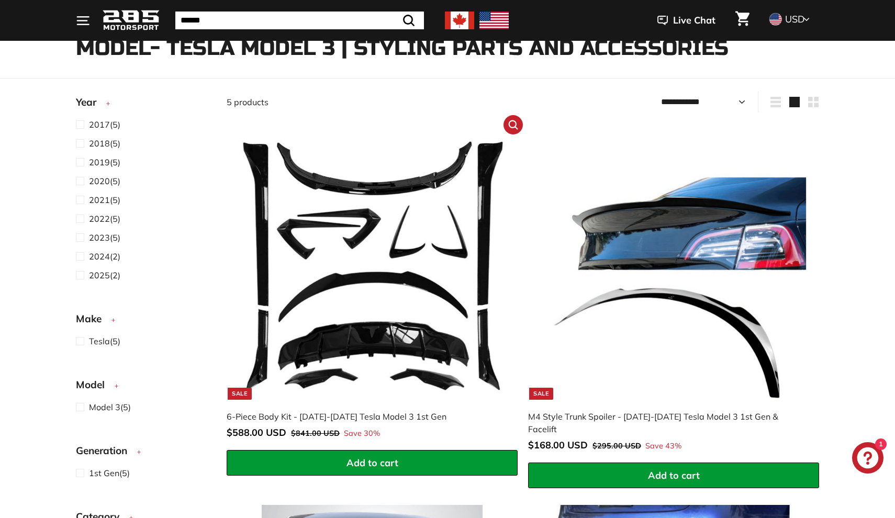 The width and height of the screenshot is (895, 518). What do you see at coordinates (143, 387) in the screenshot?
I see `button: Model` at bounding box center [143, 387].